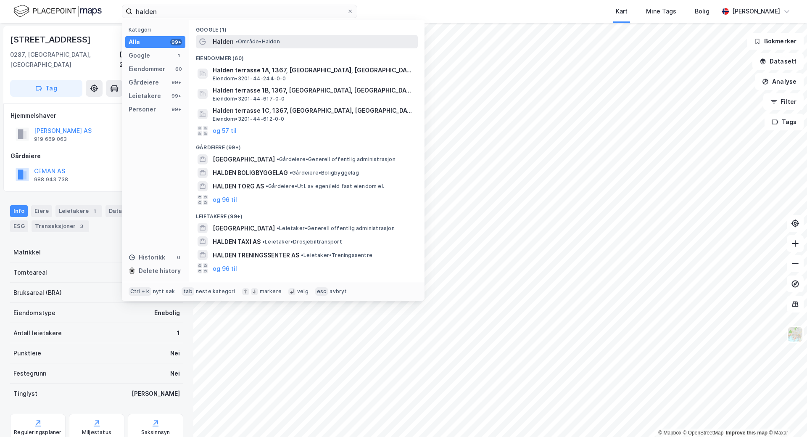 This screenshot has width=807, height=437. I want to click on span: HALDEN TORG AS, so click(238, 186).